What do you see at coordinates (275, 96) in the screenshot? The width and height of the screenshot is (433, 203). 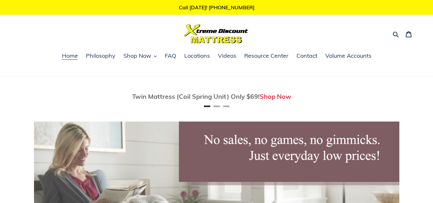 I see `a: Shop Now` at bounding box center [275, 96].